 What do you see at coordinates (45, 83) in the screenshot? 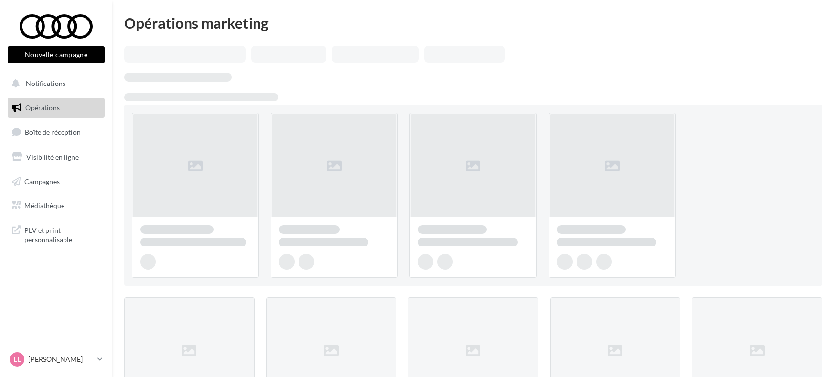
I see `span: Notifications` at bounding box center [45, 83].